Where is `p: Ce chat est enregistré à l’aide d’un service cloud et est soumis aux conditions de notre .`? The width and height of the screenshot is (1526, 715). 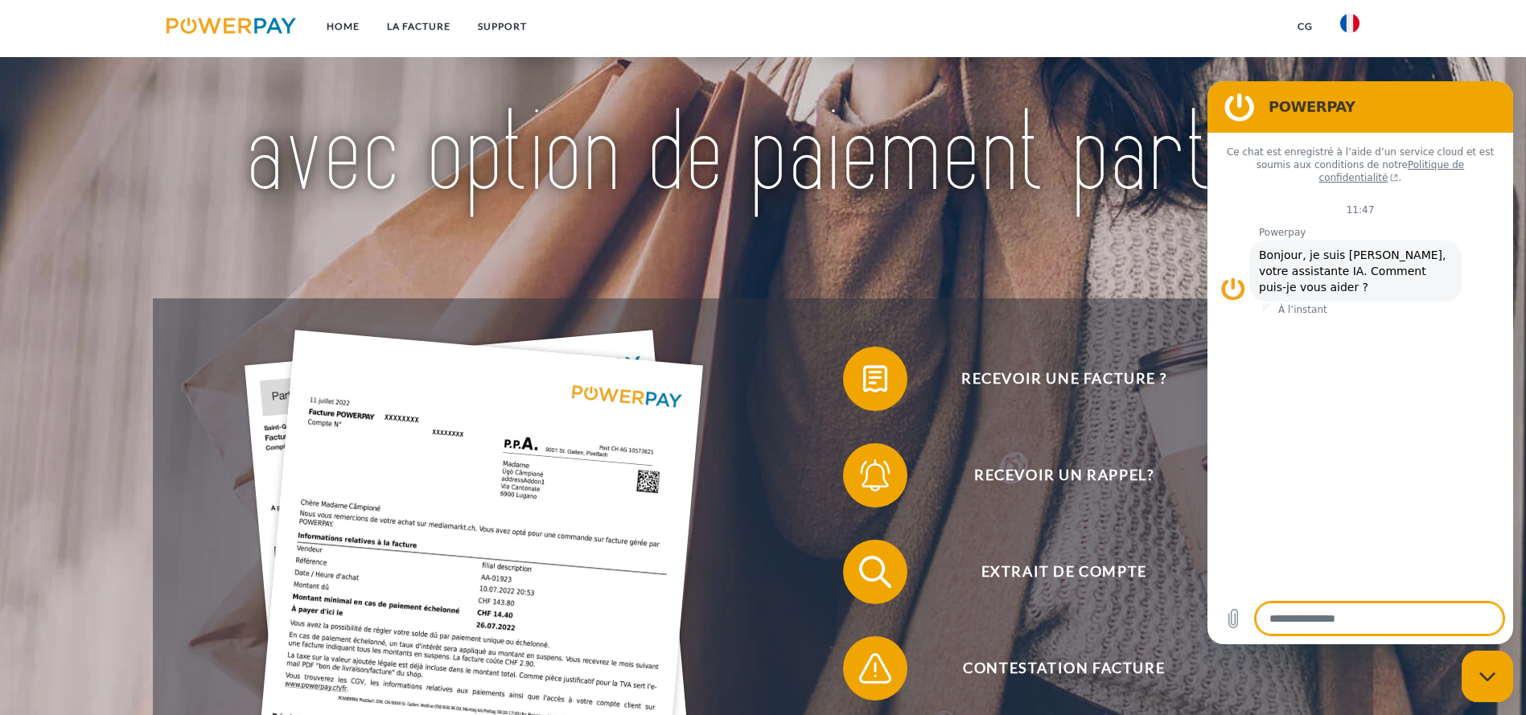 p: Ce chat est enregistré à l’aide d’un service cloud et est soumis aux conditions de notre . is located at coordinates (153, 84).